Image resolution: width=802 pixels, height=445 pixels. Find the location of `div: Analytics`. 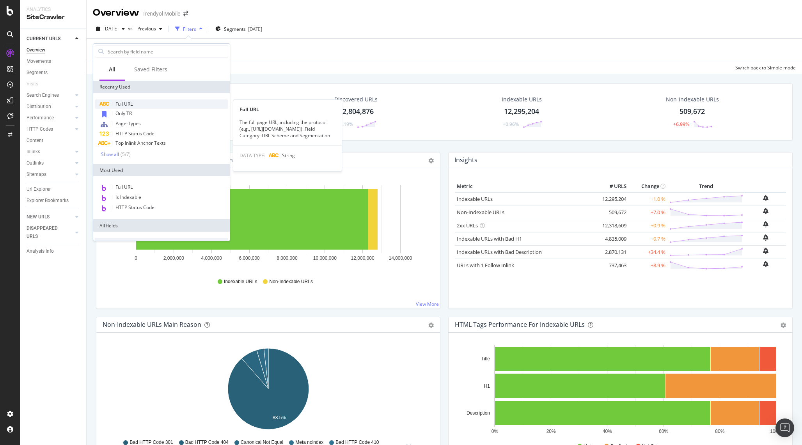

div: Analytics is located at coordinates (53, 9).